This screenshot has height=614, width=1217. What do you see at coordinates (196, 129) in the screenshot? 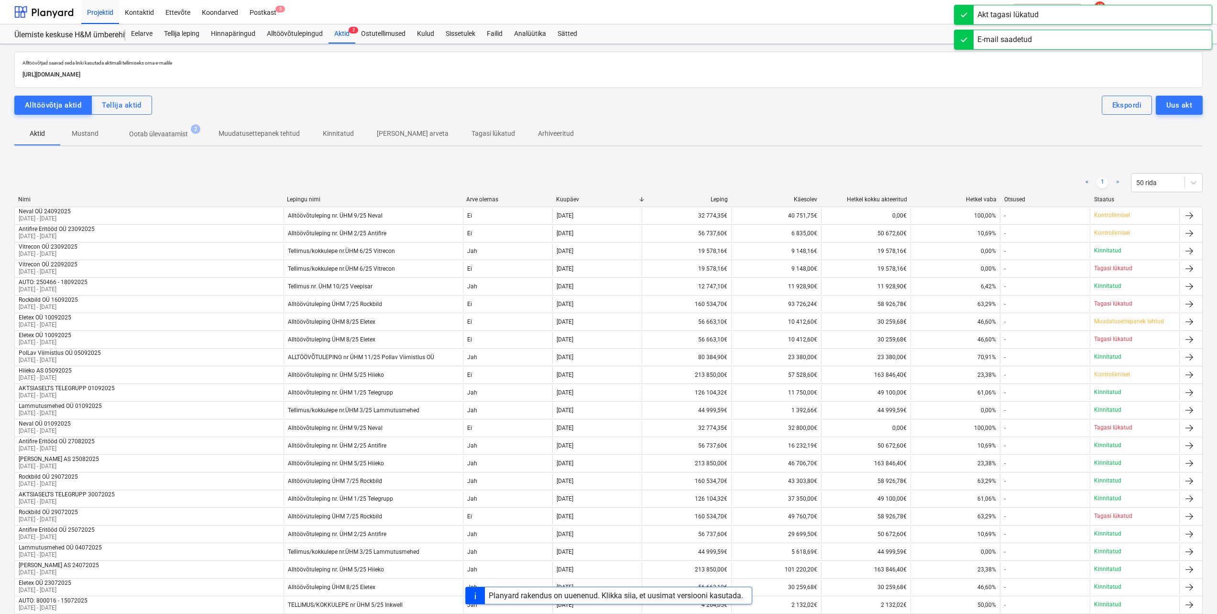
I see `span: 2` at bounding box center [196, 129].